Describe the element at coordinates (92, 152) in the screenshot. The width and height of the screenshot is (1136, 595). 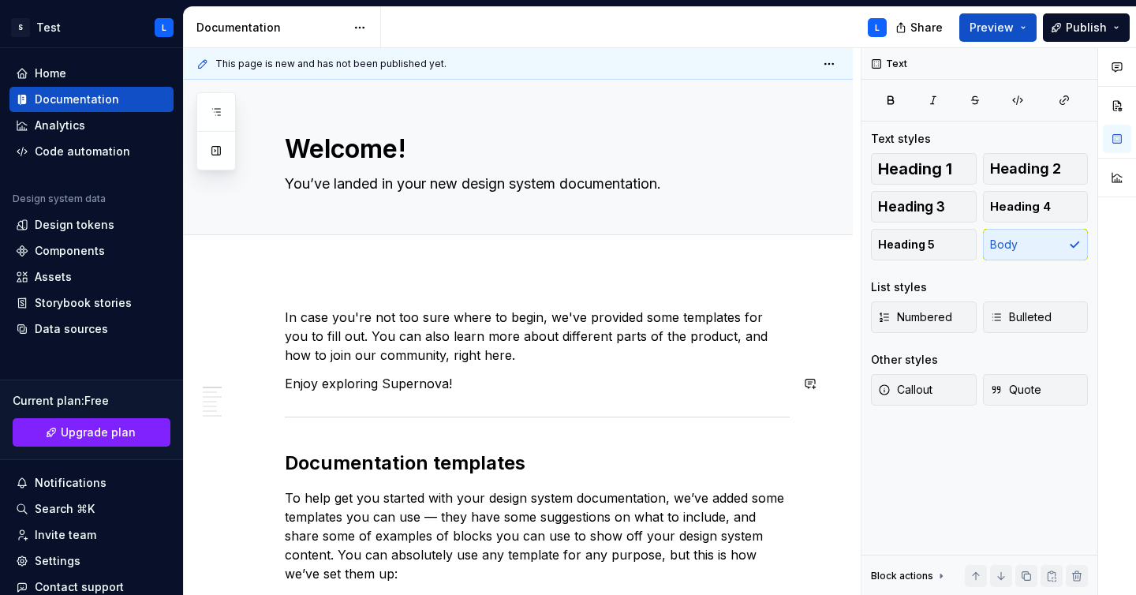
I see `a: Code automation` at that location.